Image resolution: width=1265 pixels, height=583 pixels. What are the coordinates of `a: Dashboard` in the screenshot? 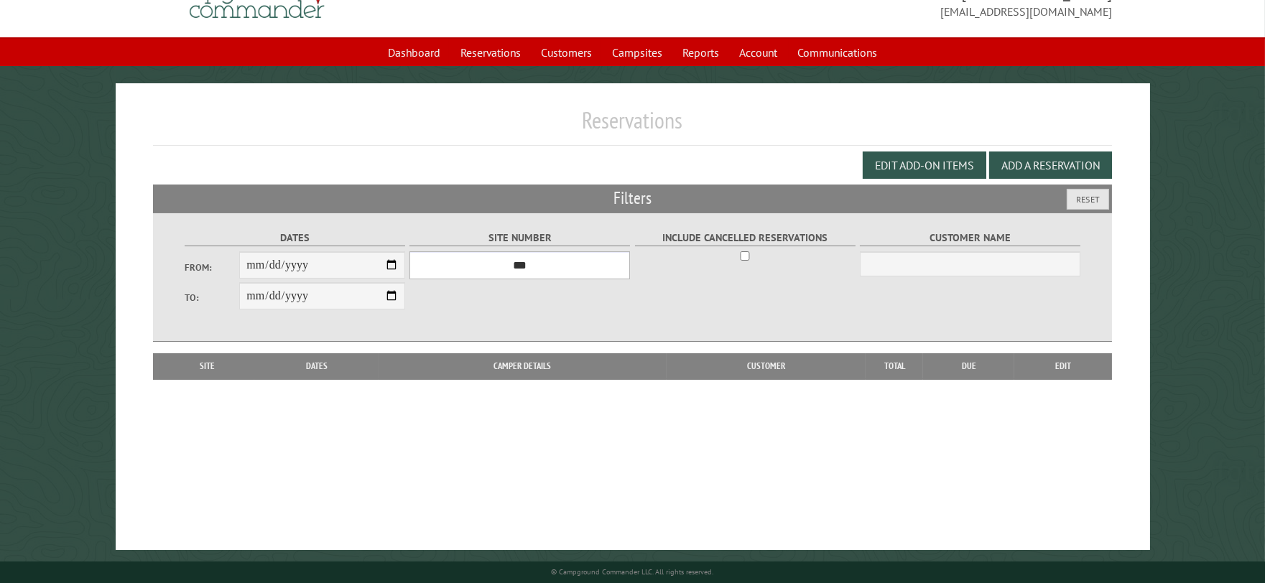 It's located at (414, 52).